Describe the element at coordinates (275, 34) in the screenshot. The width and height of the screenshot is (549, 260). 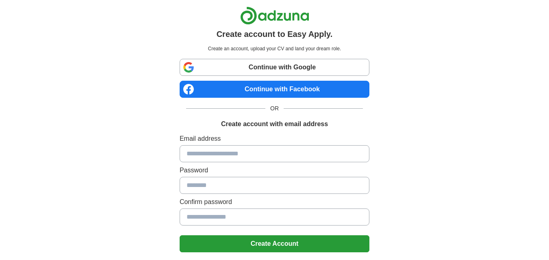
I see `h1: Create account to Easy Apply.` at that location.